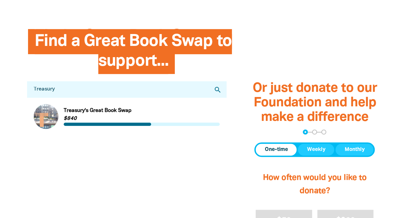 This screenshot has height=218, width=410. What do you see at coordinates (316, 149) in the screenshot?
I see `button: Weekly` at bounding box center [316, 149].